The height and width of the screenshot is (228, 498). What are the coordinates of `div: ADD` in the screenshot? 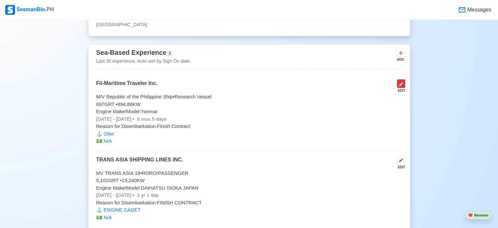 It's located at (400, 59).